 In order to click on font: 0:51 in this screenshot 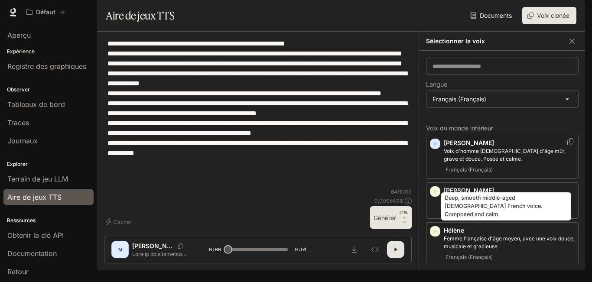, I will do `click(301, 249)`.